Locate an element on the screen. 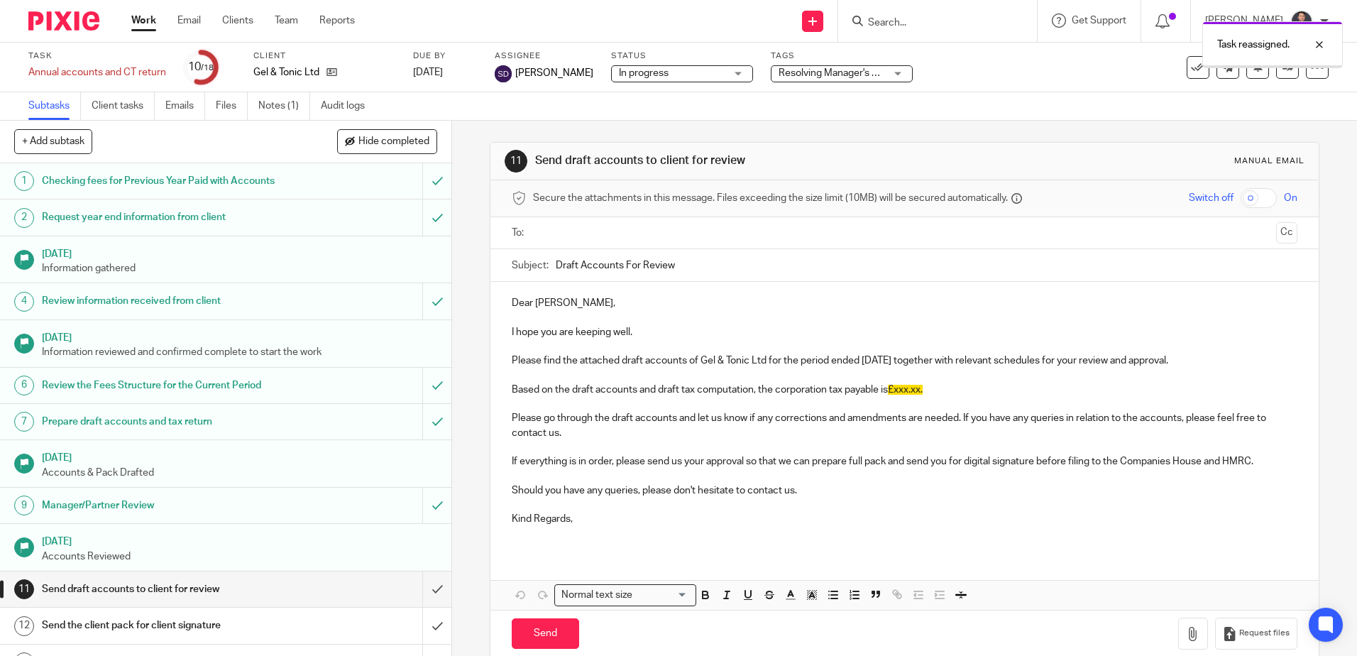 The width and height of the screenshot is (1357, 656). a: Clients is located at coordinates (238, 21).